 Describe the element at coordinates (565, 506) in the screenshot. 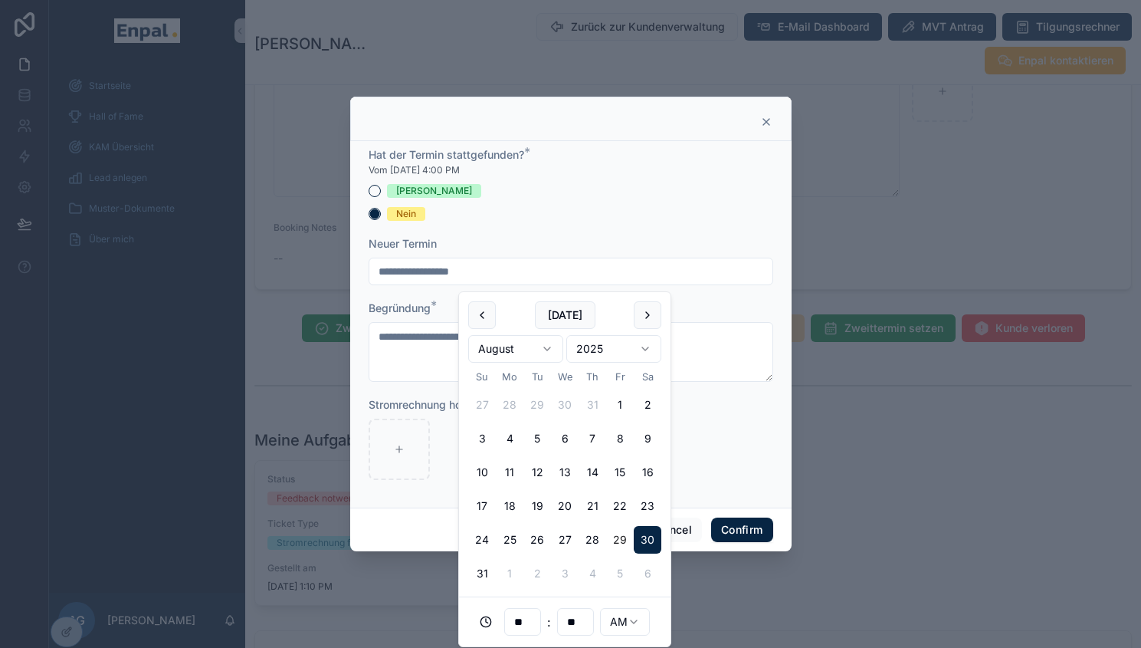

I see `button: Wednesday, August 20th, 2025` at that location.